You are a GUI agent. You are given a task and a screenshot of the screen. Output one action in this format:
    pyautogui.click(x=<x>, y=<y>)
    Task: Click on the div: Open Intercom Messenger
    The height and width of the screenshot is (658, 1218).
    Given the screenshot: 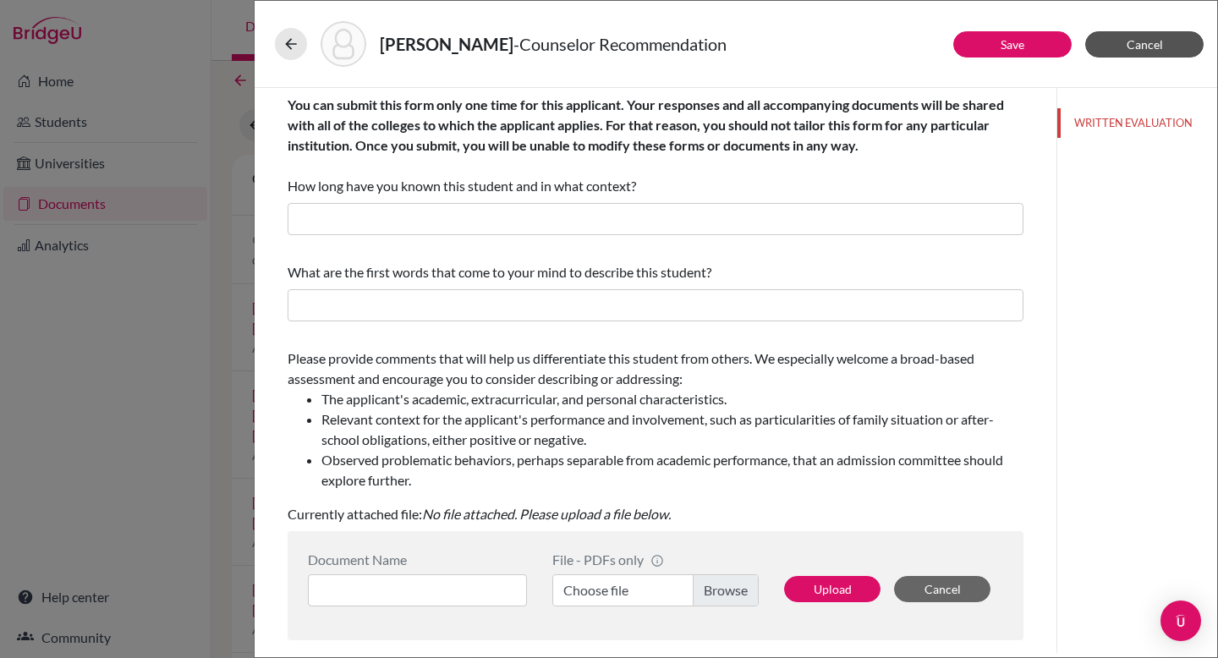 What is the action you would take?
    pyautogui.click(x=1181, y=621)
    